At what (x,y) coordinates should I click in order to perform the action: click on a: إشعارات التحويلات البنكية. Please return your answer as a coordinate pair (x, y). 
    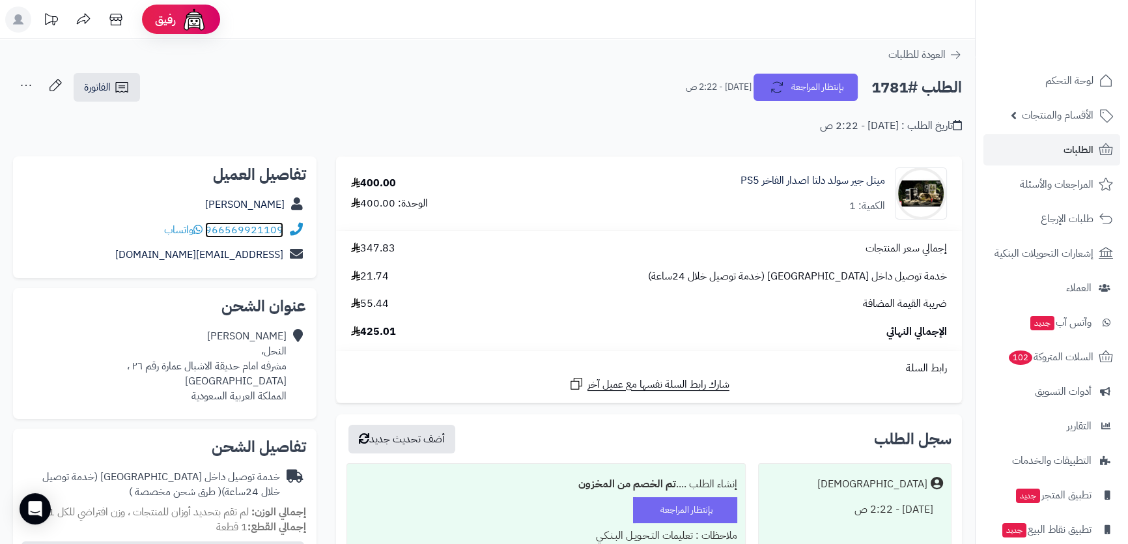
    Looking at the image, I should click on (1052, 253).